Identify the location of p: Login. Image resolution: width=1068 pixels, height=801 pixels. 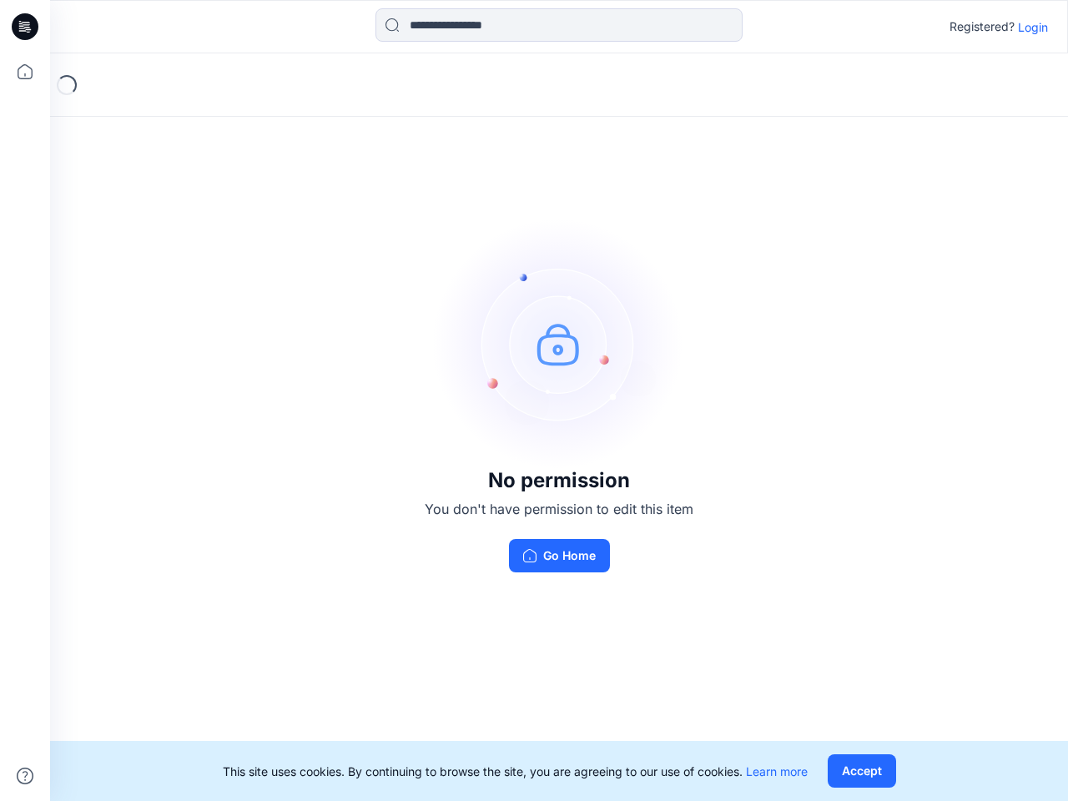
(1033, 27).